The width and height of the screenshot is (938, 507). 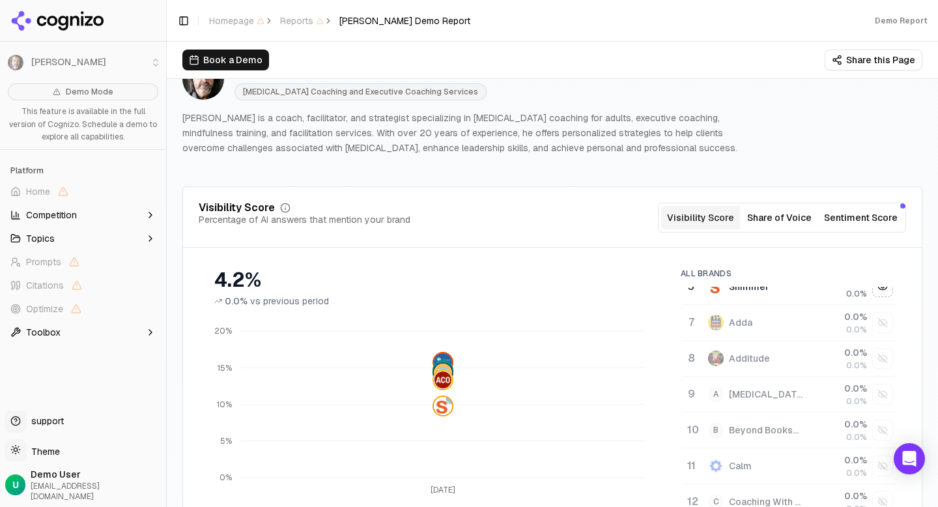 I want to click on div: 4.2%, so click(x=435, y=280).